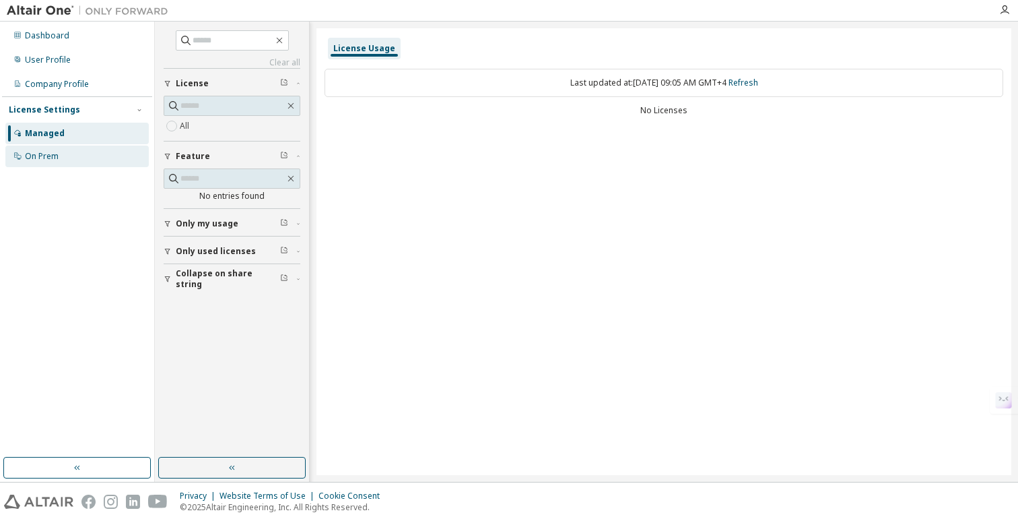 The image size is (1018, 521). I want to click on div: Cookie Consent, so click(353, 496).